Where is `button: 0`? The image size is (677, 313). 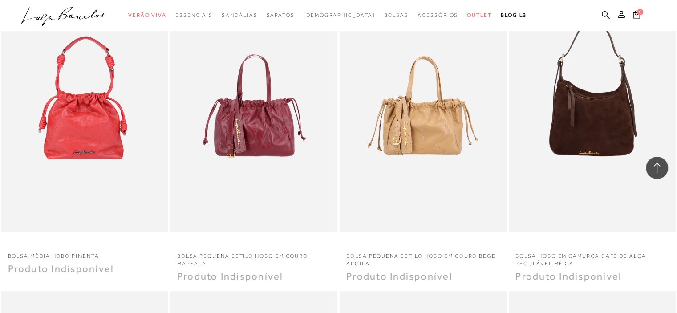
button: 0 is located at coordinates (636, 16).